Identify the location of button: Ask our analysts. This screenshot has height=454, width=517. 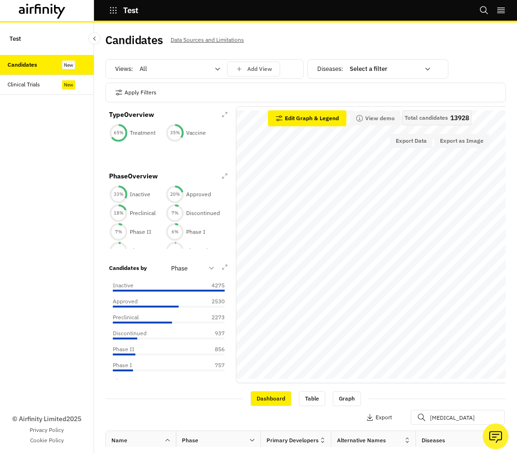
(495, 436).